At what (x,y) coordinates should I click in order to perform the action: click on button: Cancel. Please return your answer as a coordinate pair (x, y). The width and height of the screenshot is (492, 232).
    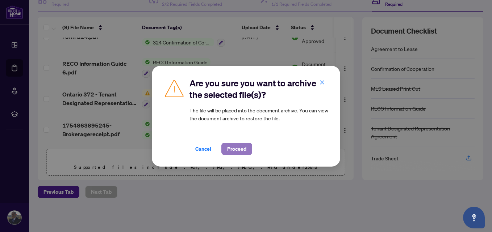
    Looking at the image, I should click on (203, 149).